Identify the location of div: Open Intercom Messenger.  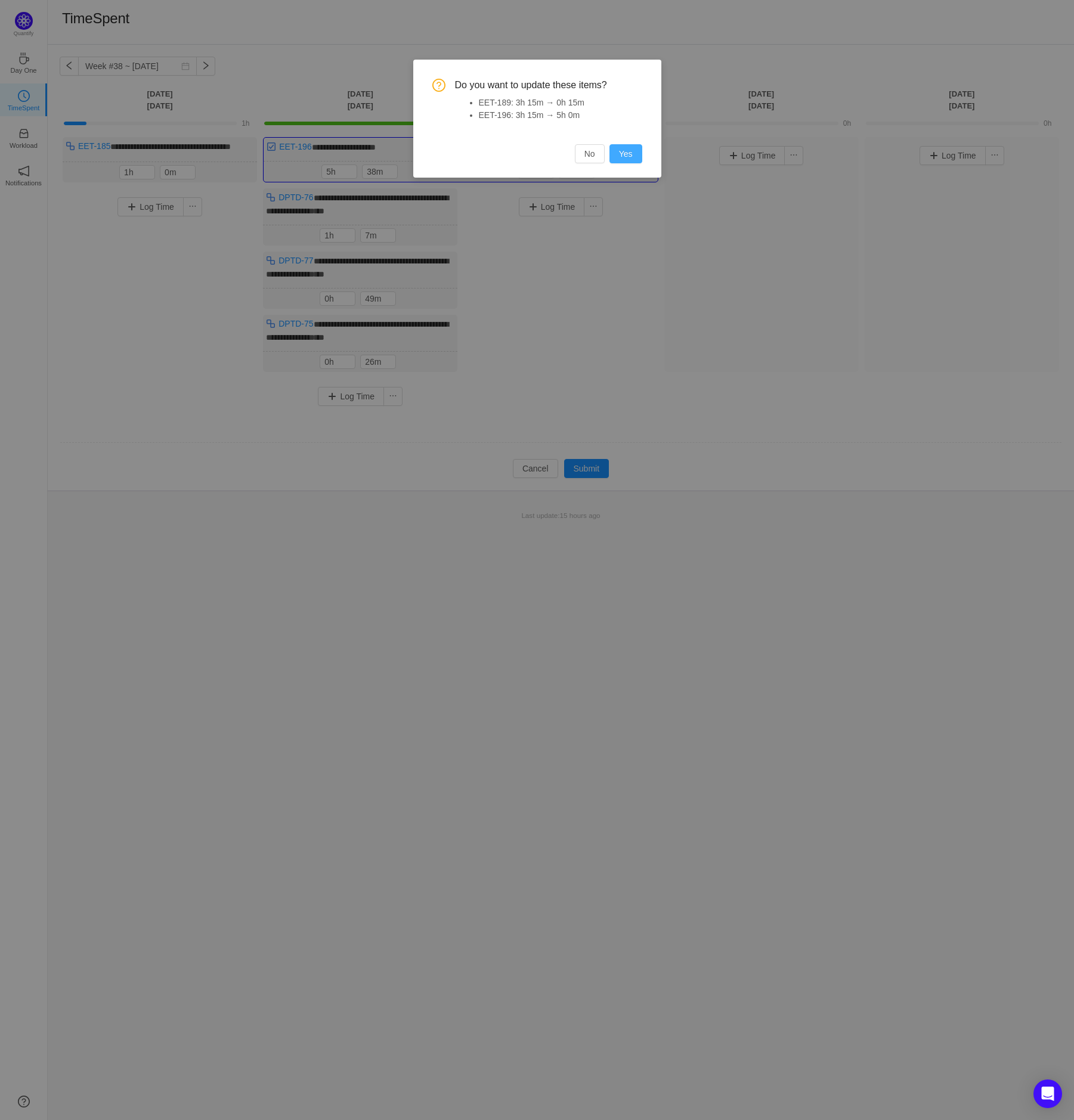
(1048, 1094).